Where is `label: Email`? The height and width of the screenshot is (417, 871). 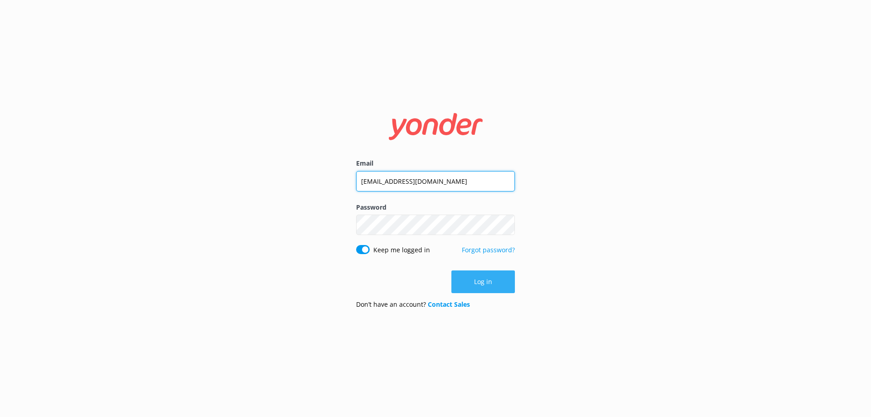 label: Email is located at coordinates (435, 163).